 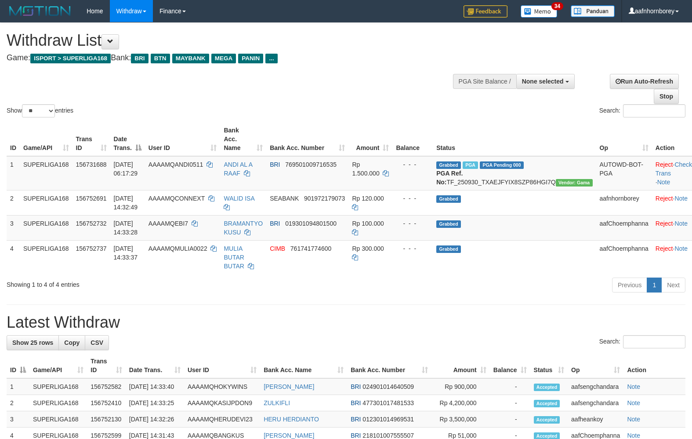 What do you see at coordinates (191, 58) in the screenshot?
I see `span: MAYBANK` at bounding box center [191, 58].